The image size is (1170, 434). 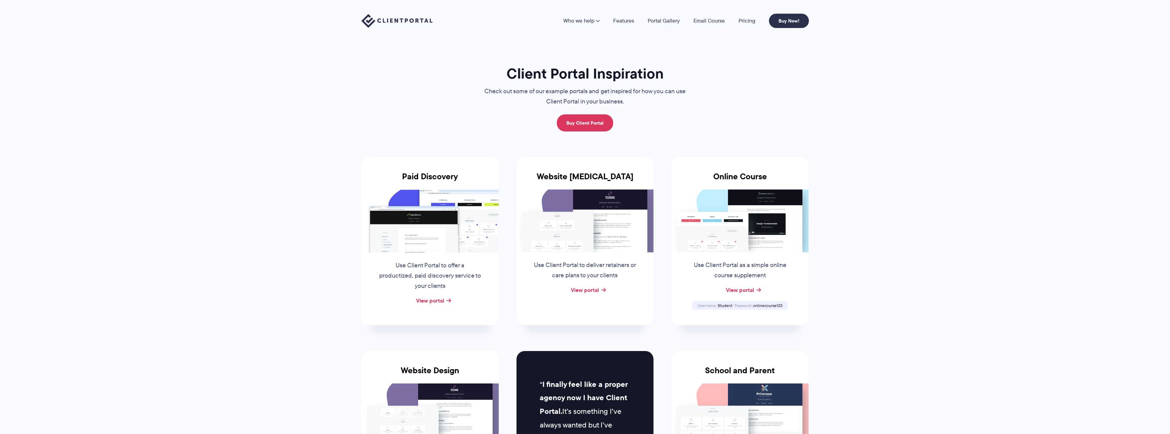 I want to click on p: Use Client Portal to offer a productized, paid discovery service to your clients, so click(x=430, y=276).